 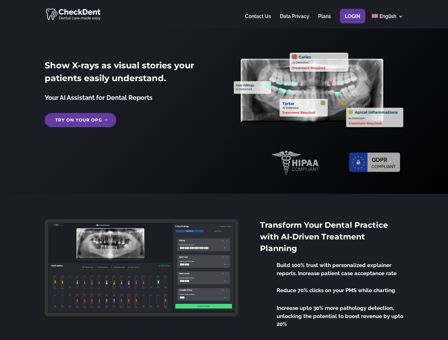 What do you see at coordinates (294, 21) in the screenshot?
I see `a: Data Privacy` at bounding box center [294, 21].